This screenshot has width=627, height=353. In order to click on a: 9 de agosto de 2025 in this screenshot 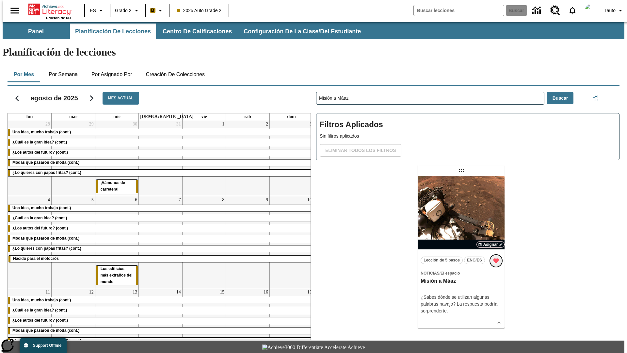, I will do `click(267, 200)`.